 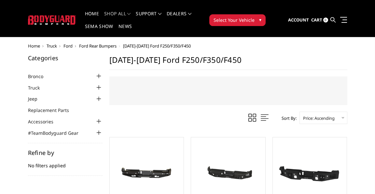 What do you see at coordinates (98, 46) in the screenshot?
I see `span: Ford Rear Bumpers` at bounding box center [98, 46].